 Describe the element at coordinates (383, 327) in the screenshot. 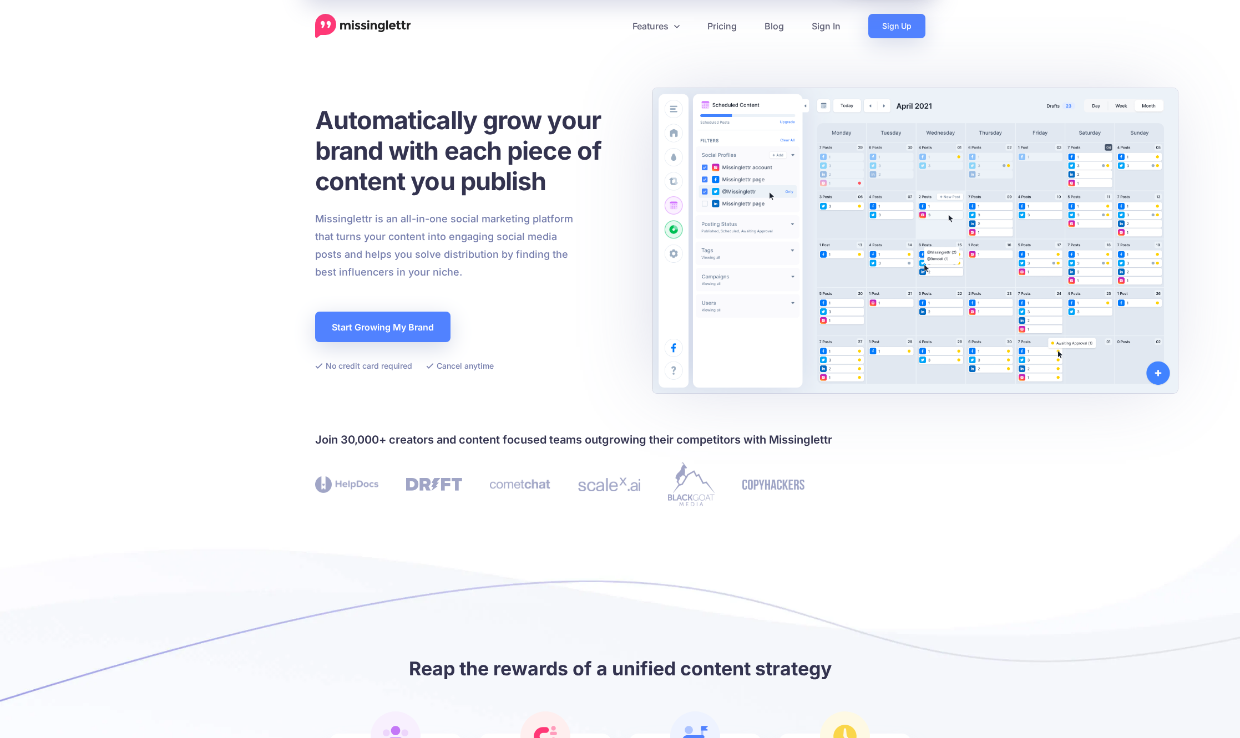

I see `a: Start Growing My Brand` at that location.